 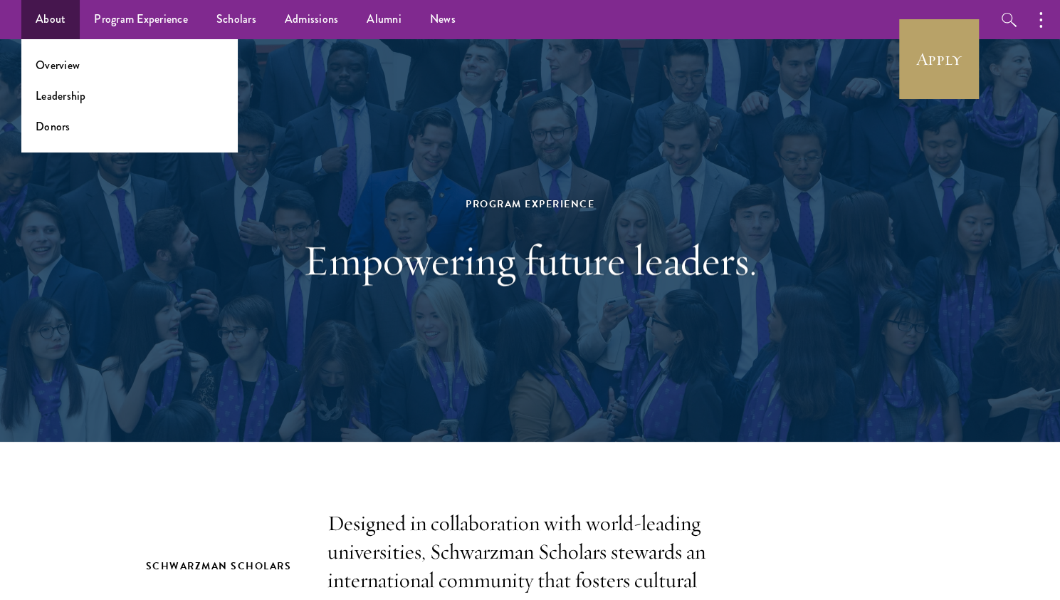 I want to click on a: Donors, so click(x=53, y=126).